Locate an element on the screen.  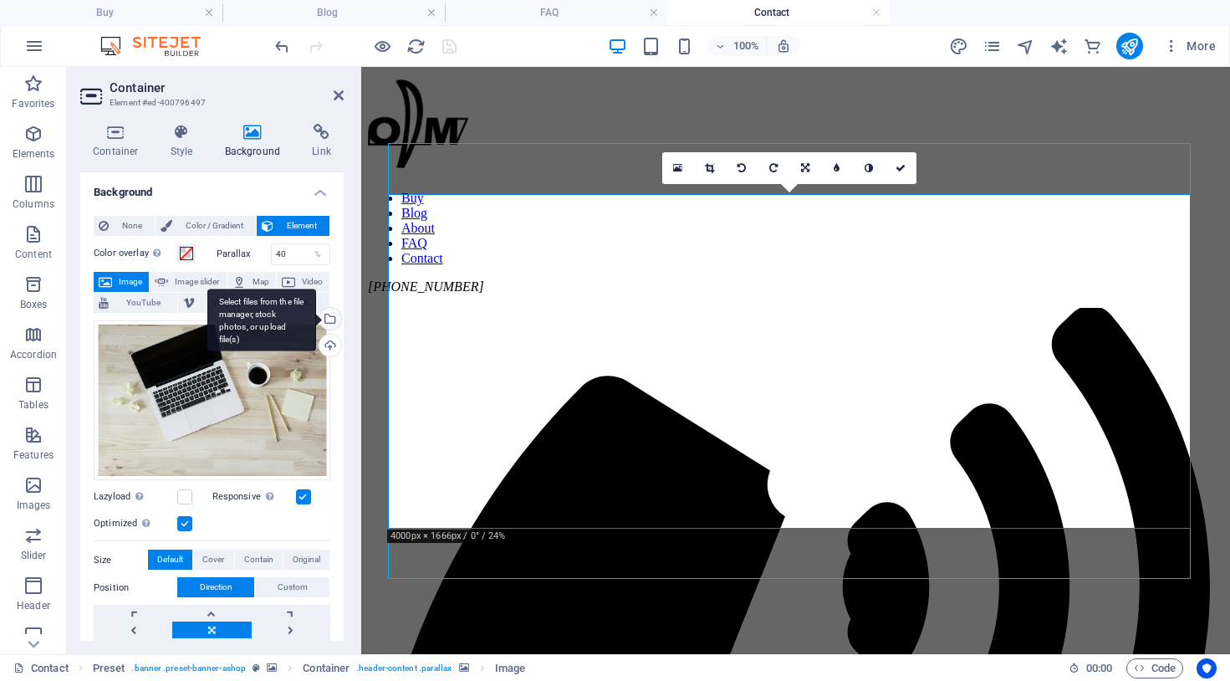
h2: Container is located at coordinates (227, 88).